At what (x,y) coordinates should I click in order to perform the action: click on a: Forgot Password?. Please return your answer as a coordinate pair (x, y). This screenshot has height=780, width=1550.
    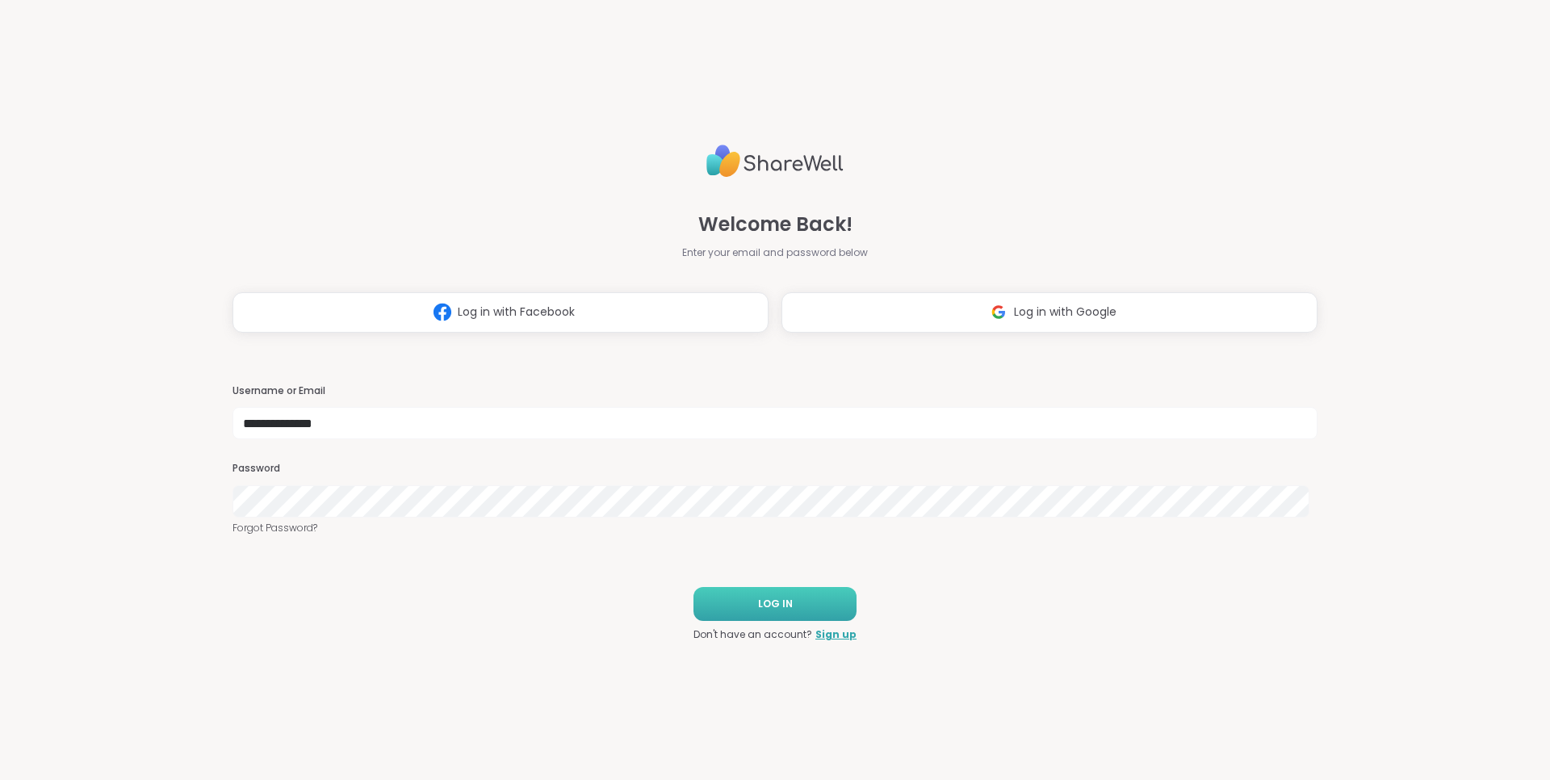
    Looking at the image, I should click on (775, 528).